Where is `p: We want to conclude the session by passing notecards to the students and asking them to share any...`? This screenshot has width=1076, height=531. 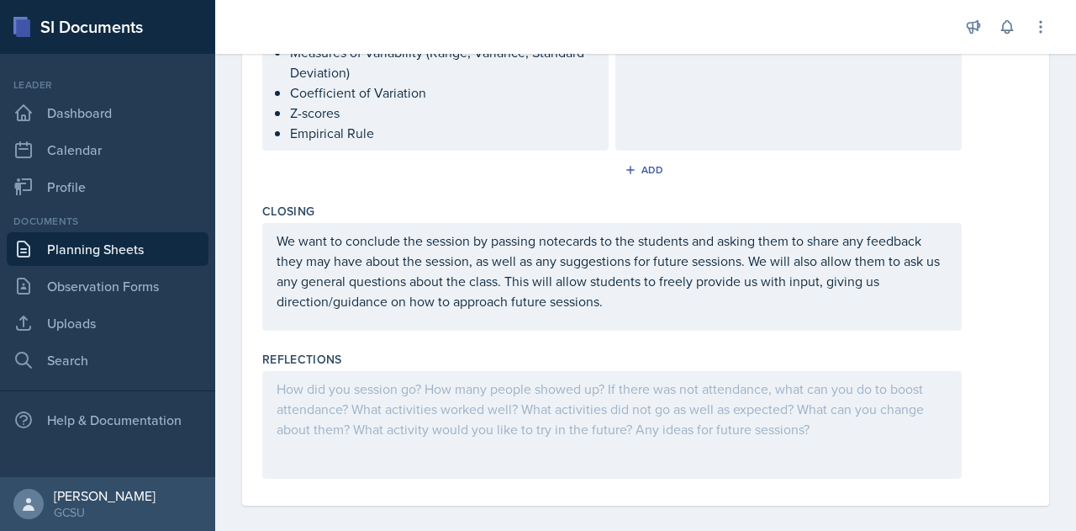
p: We want to conclude the session by passing notecards to the students and asking them to share any... is located at coordinates (612, 271).